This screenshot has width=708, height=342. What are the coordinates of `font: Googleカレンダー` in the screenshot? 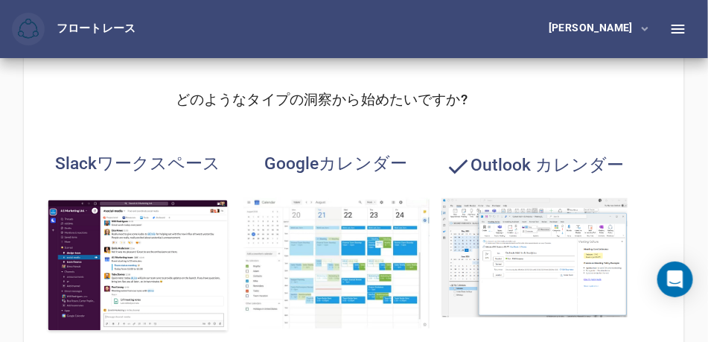 It's located at (336, 163).